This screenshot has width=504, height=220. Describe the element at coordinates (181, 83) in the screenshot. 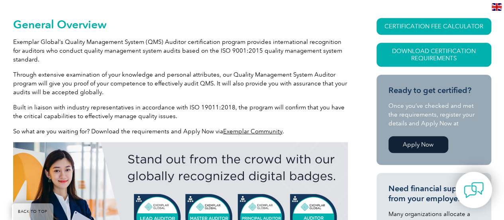

I see `p: Through extensive examination of your knowledge and personal attributes, our Quality Management S...` at that location.